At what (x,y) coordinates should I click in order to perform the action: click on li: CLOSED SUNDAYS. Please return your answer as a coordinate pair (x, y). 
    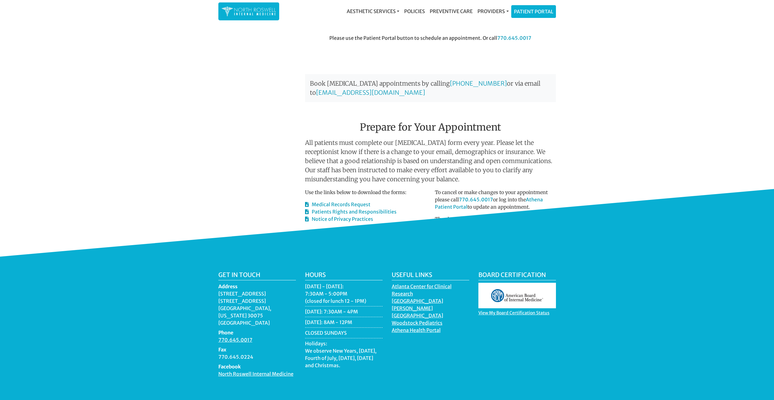
    Looking at the image, I should click on (343, 334).